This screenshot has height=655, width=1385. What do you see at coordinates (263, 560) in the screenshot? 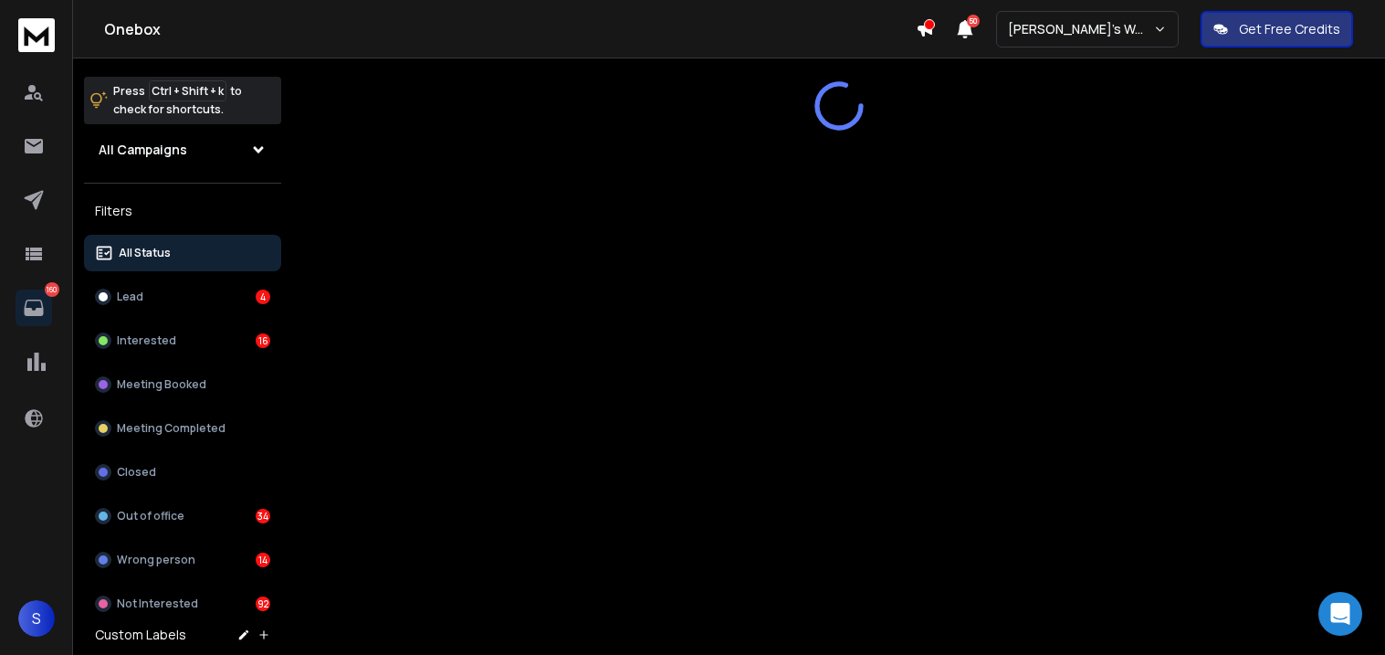
I see `div: 14` at bounding box center [263, 560].